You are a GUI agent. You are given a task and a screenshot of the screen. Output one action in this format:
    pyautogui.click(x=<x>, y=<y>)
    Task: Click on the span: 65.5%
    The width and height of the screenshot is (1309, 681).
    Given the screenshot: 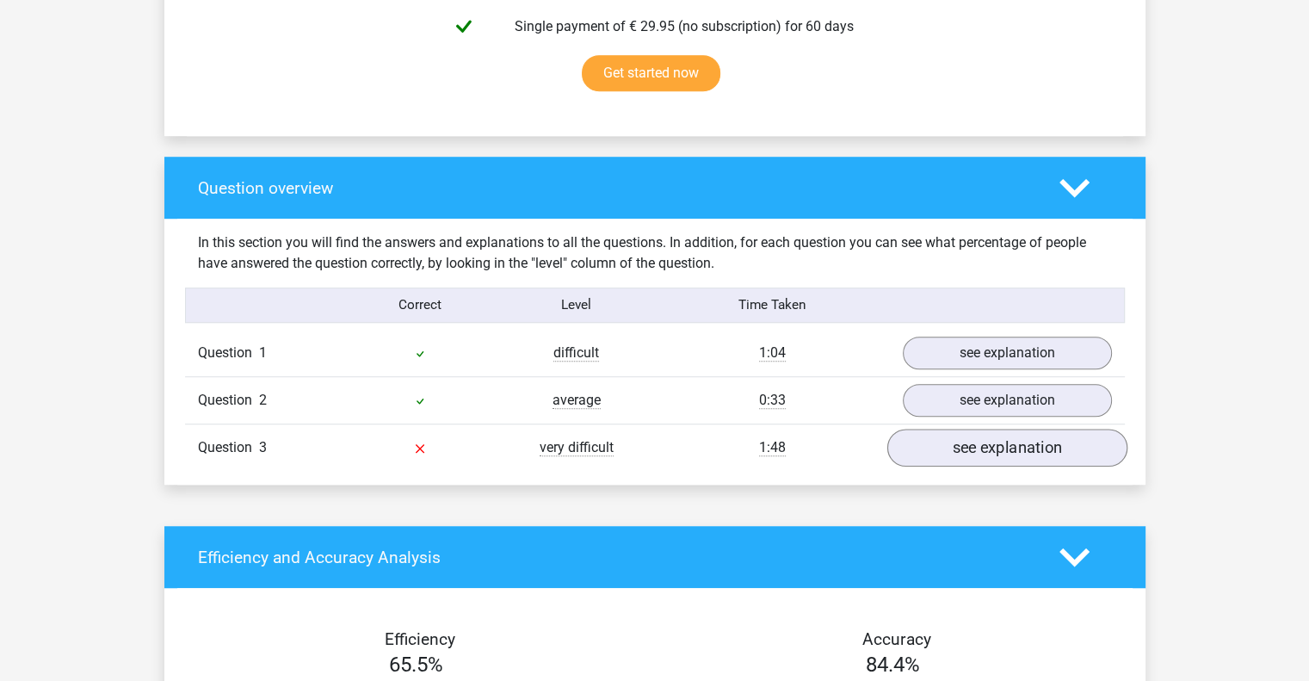 What is the action you would take?
    pyautogui.click(x=416, y=664)
    